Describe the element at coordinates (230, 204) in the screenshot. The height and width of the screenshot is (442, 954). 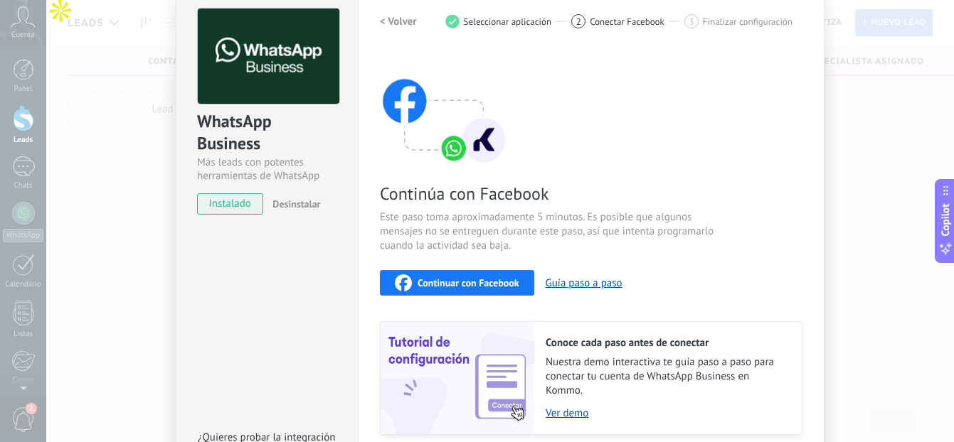
I see `span: instalado` at that location.